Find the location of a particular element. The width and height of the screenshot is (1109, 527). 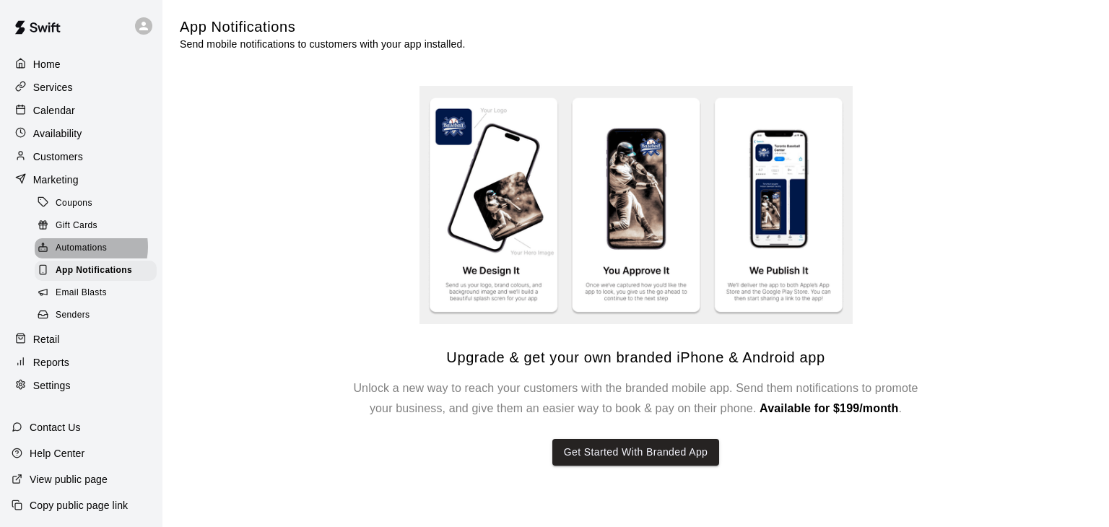

p: Help Center is located at coordinates (57, 453).